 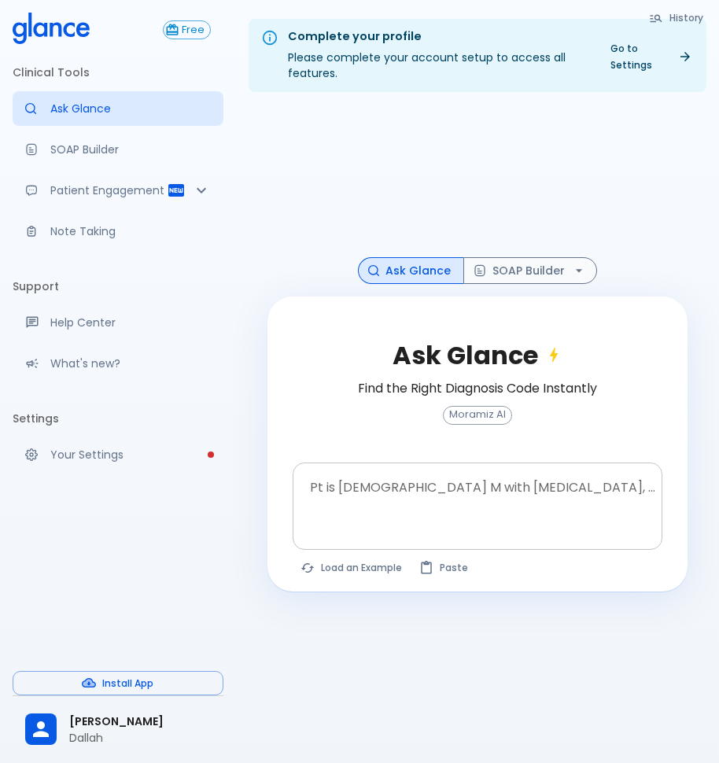 I want to click on p: Help Center, so click(x=131, y=322).